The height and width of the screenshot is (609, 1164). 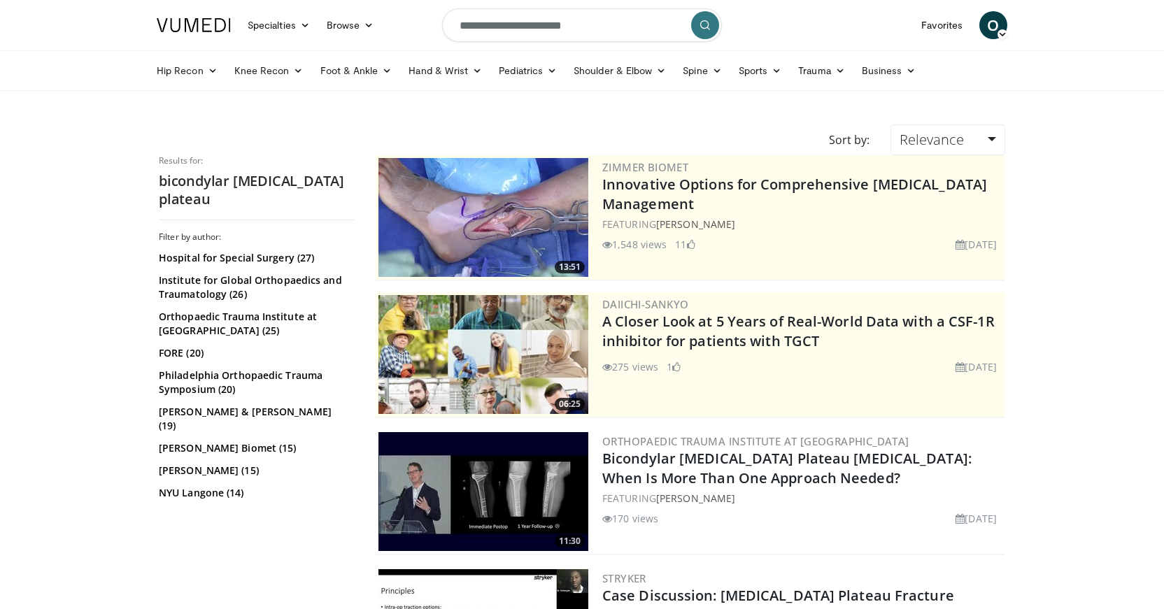 I want to click on a: Shoulder & Elbow, so click(x=620, y=71).